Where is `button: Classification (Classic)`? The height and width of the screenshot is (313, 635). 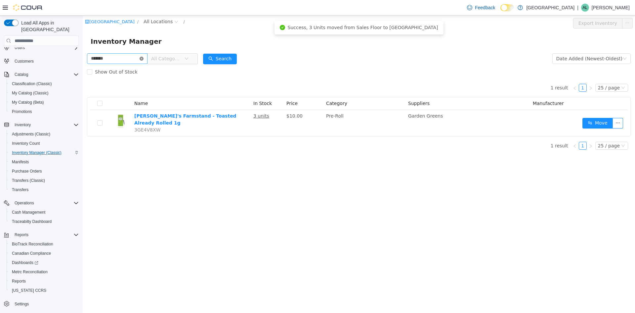 button: Classification (Classic) is located at coordinates (44, 84).